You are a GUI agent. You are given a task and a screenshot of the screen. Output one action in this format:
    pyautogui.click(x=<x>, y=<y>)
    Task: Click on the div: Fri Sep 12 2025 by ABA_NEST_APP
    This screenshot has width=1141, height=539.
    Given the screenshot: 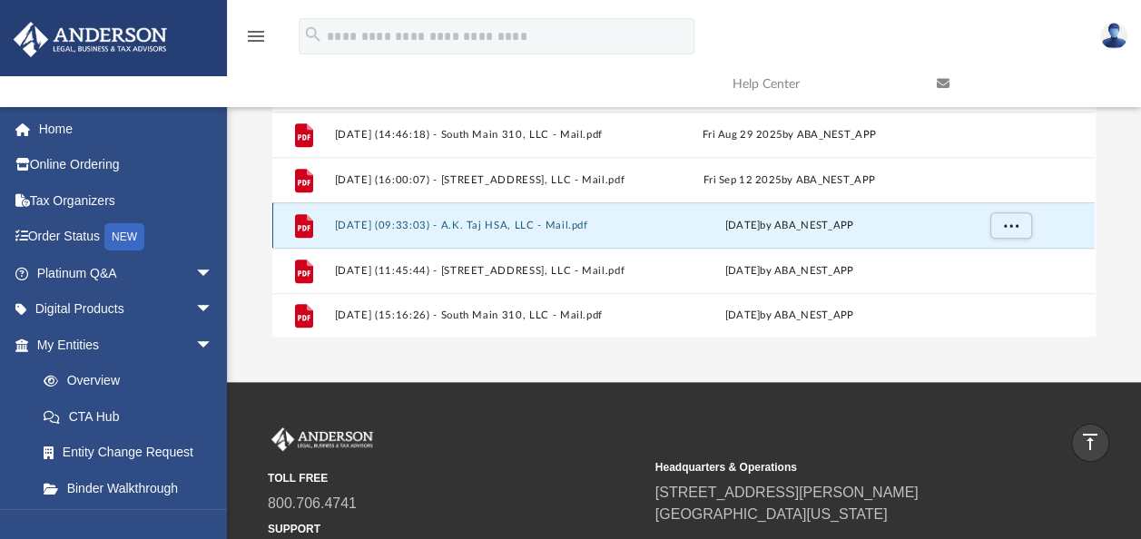 What is the action you would take?
    pyautogui.click(x=790, y=181)
    